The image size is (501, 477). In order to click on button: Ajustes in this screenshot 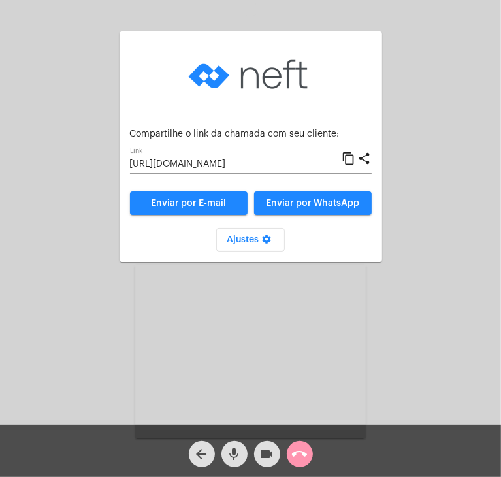, I will do `click(250, 240)`.